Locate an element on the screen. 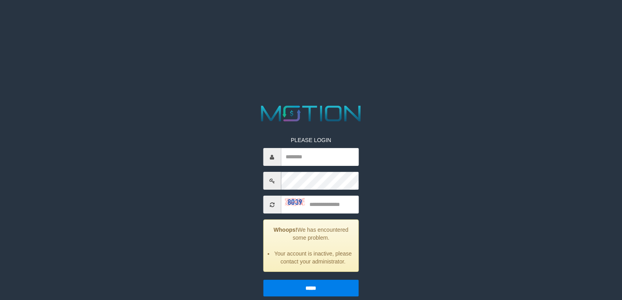 The width and height of the screenshot is (622, 300). strong: Whoops! is located at coordinates (286, 229).